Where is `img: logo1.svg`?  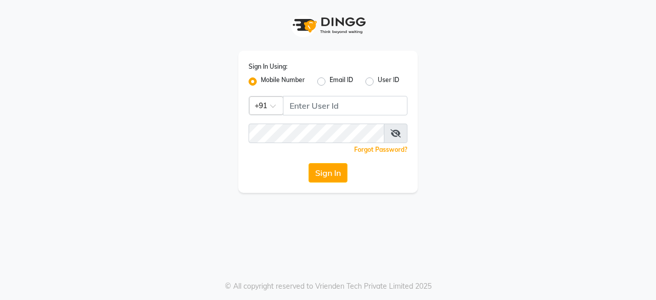 img: logo1.svg is located at coordinates (328, 25).